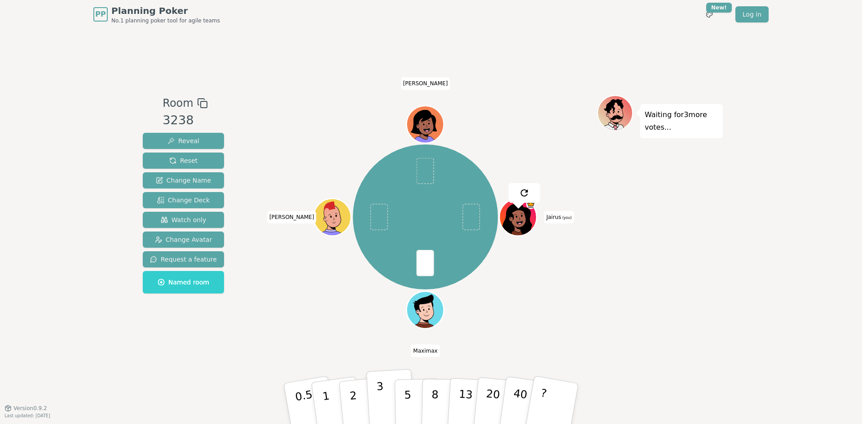 The height and width of the screenshot is (424, 862). Describe the element at coordinates (183, 200) in the screenshot. I see `span: Change Deck` at that location.